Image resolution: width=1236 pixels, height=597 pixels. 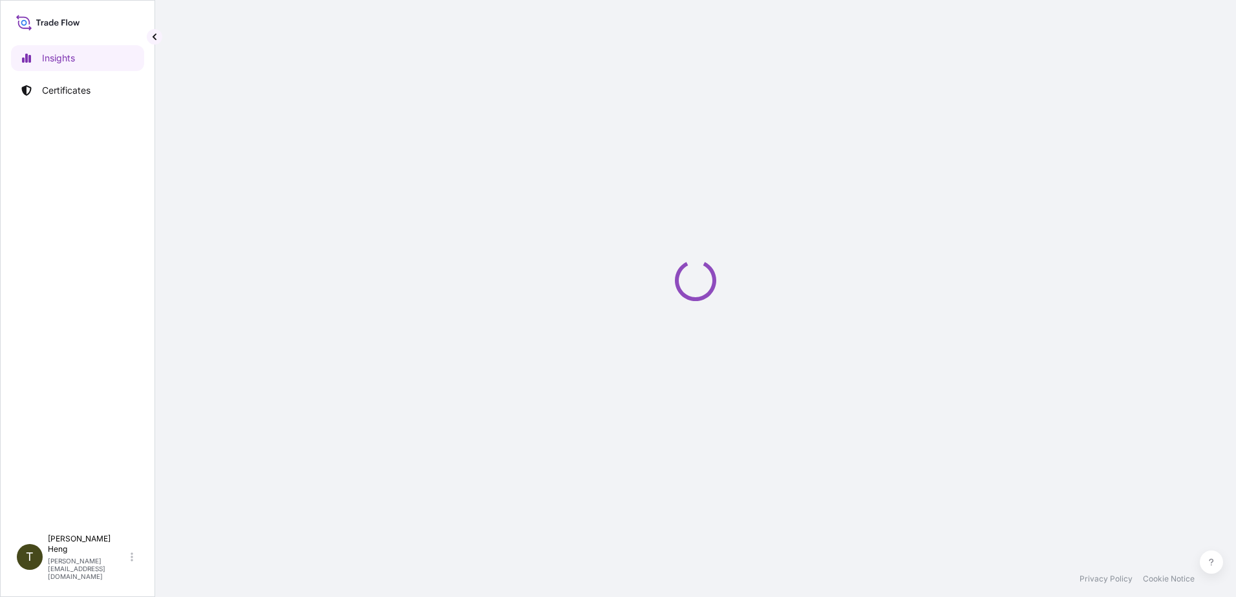 I want to click on p: Insights, so click(x=58, y=58).